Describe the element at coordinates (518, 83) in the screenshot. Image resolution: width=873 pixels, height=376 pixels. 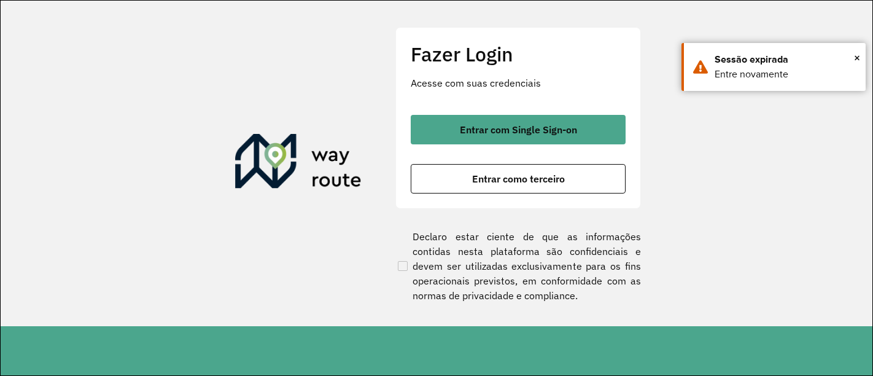
I see `p: Acesse com suas credenciais` at that location.